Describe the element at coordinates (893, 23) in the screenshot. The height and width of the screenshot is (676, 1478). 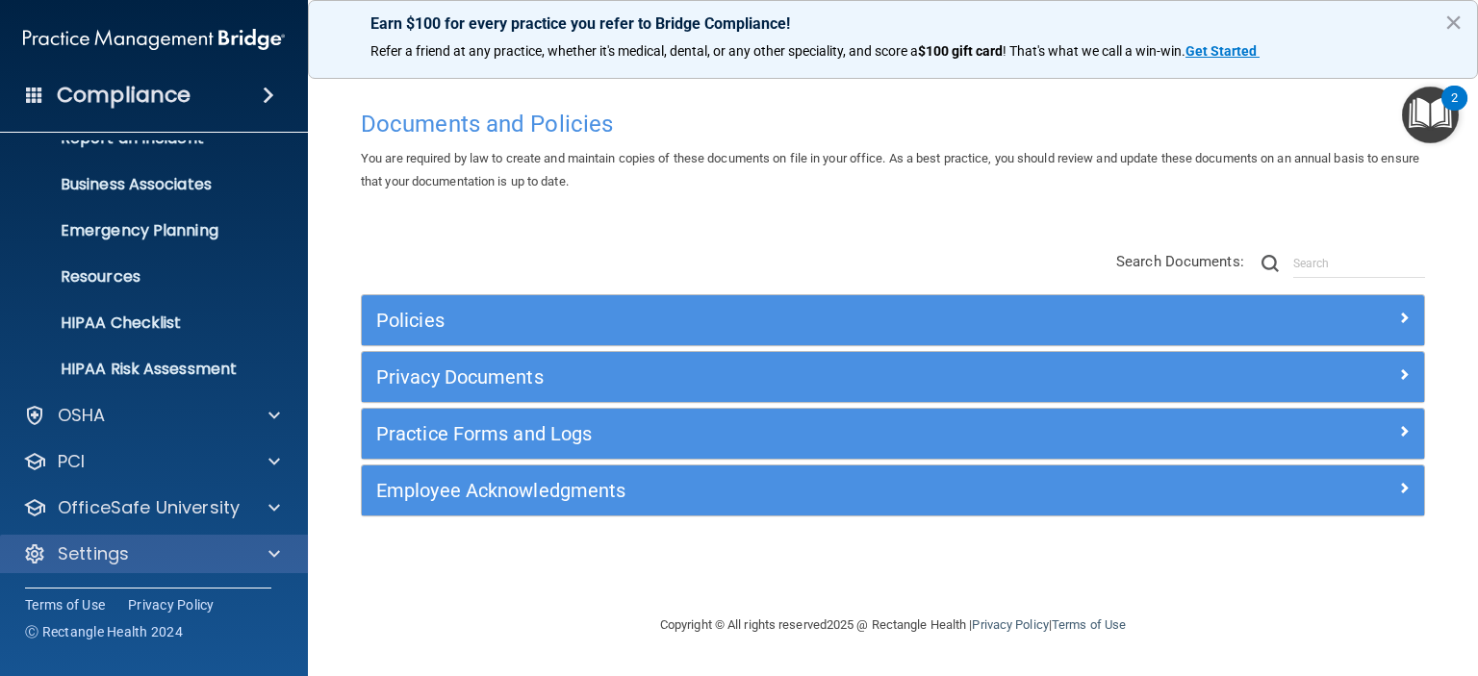
I see `p: Earn $100 for every practice you refer to Bridge Compliance!` at that location.